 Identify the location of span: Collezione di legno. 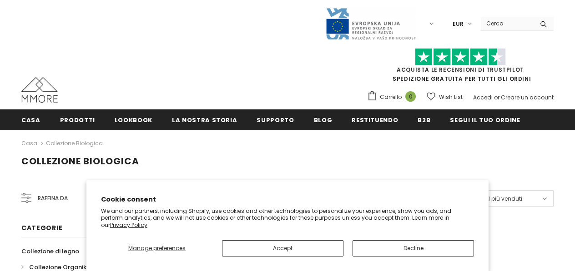
(50, 251).